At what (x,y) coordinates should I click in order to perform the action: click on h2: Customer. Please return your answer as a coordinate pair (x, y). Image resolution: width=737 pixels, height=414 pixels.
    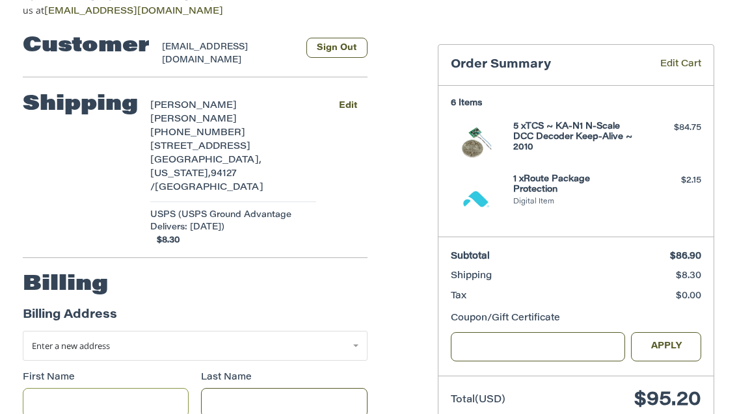
    Looking at the image, I should click on (86, 47).